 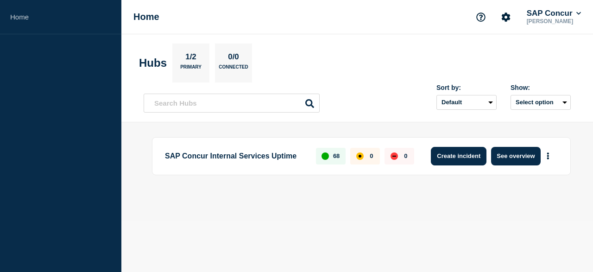 I want to click on p: 0/0, so click(x=234, y=58).